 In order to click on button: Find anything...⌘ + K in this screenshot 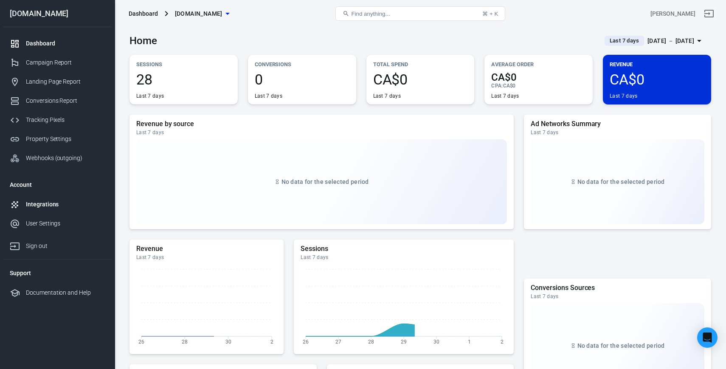, I will do `click(420, 14)`.